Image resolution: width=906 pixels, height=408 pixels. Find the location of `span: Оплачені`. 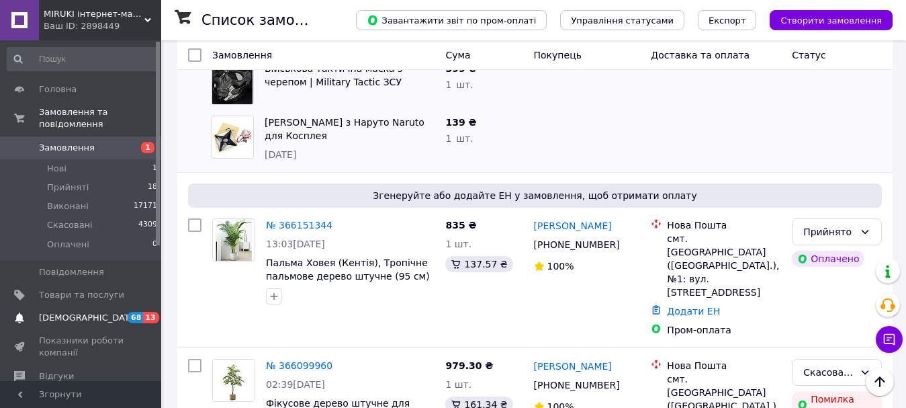

span: Оплачені is located at coordinates (68, 245).